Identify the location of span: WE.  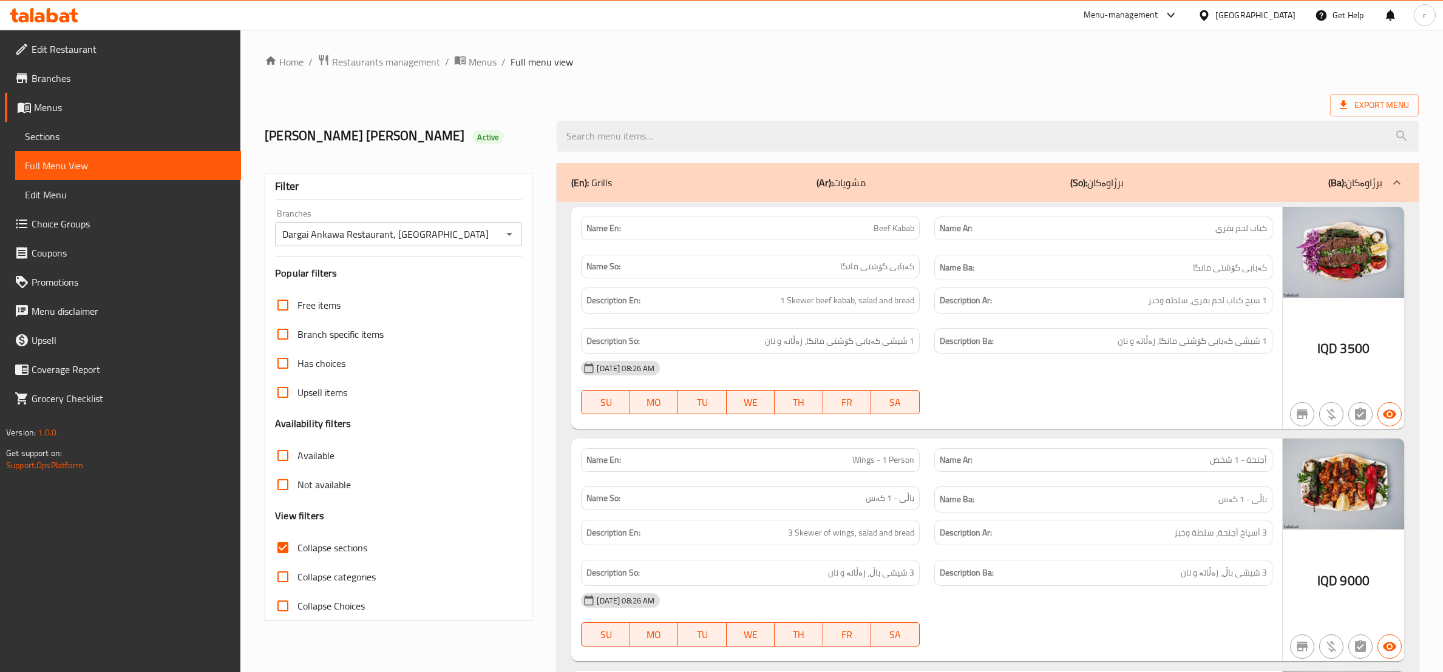
(750, 635).